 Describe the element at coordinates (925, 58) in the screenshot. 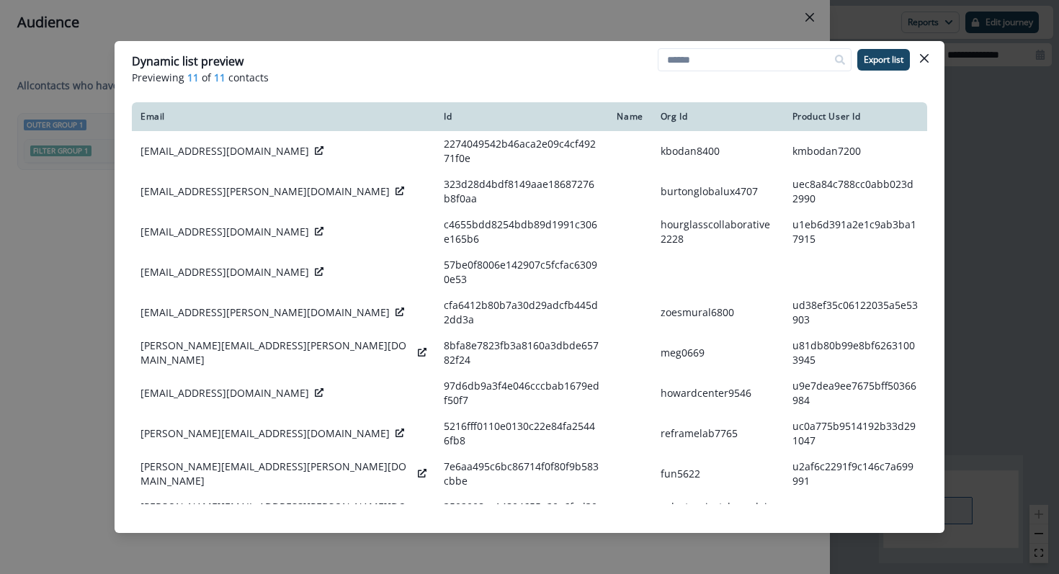

I see `button: Close` at that location.